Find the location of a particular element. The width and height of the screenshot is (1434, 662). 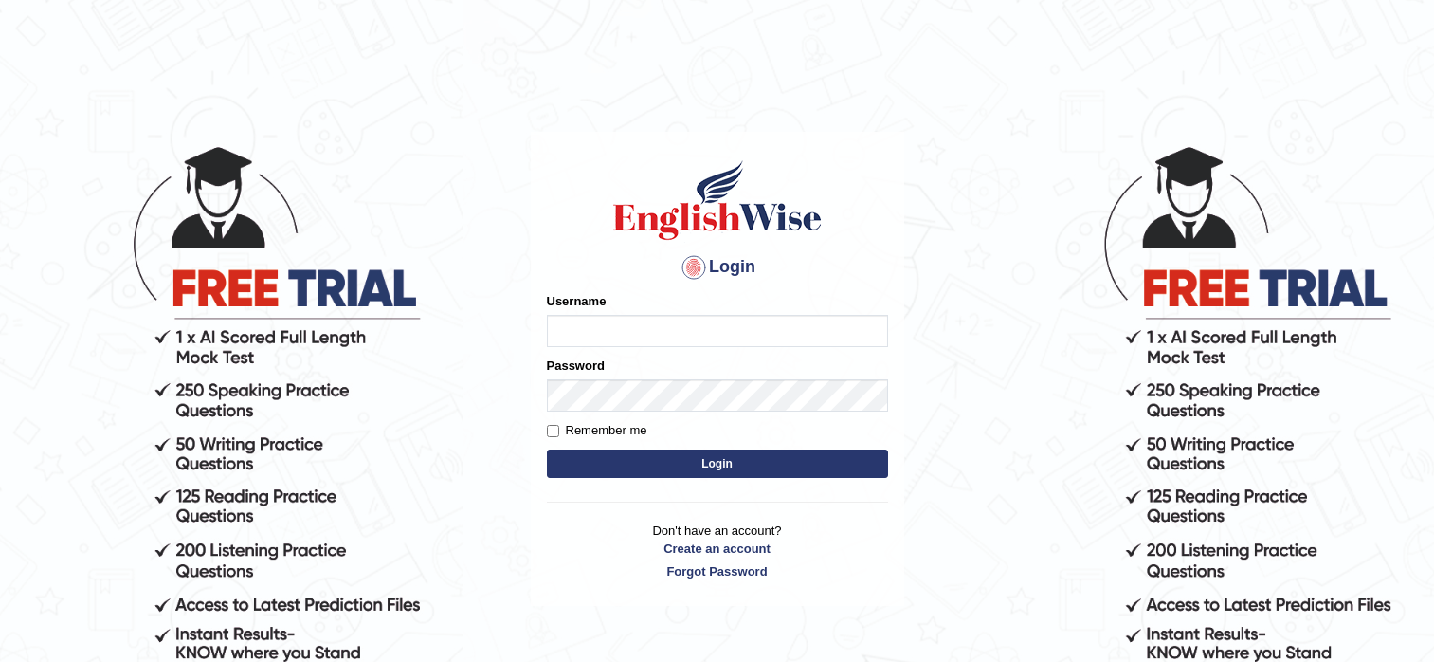

button: Login is located at coordinates (718, 464).